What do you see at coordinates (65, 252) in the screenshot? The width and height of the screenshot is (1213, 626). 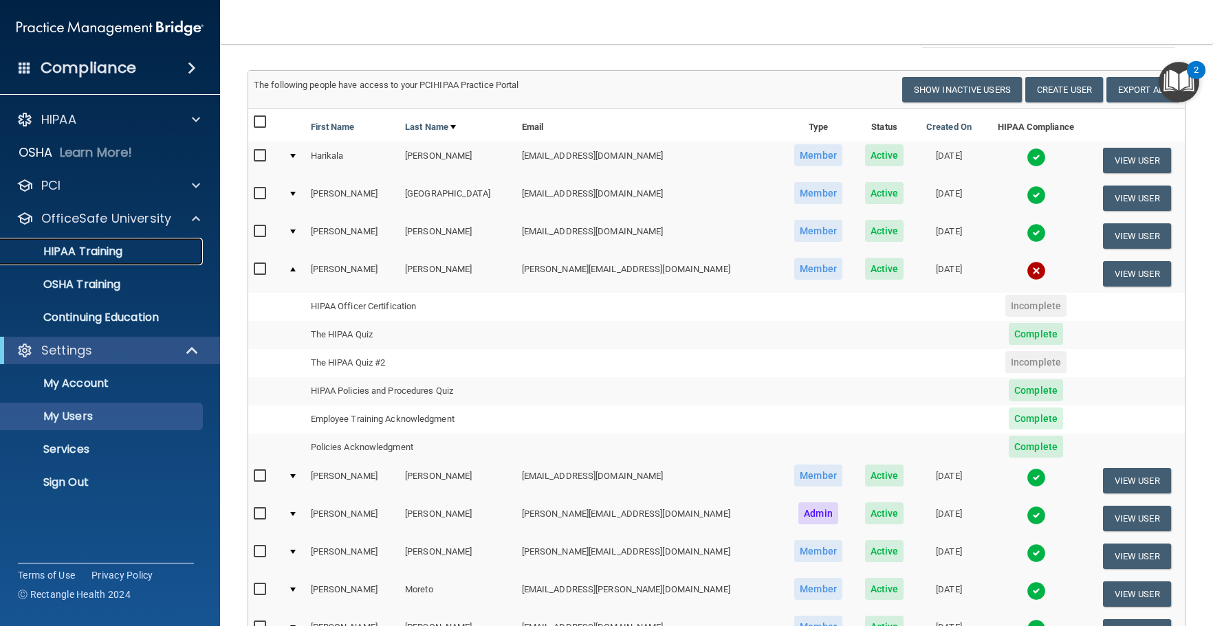 I see `p: HIPAA Training` at bounding box center [65, 252].